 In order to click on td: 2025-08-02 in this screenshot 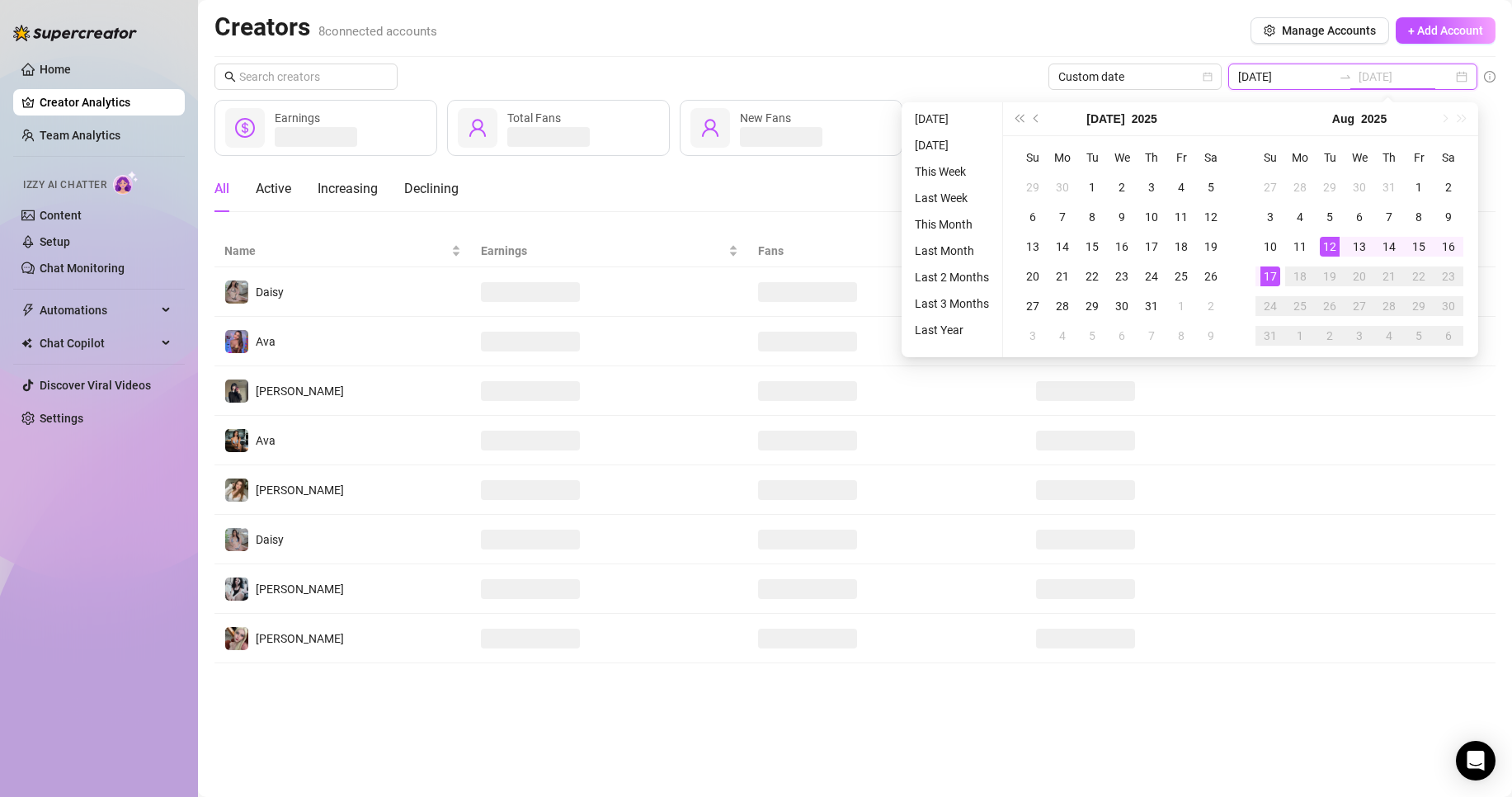, I will do `click(1448, 187)`.